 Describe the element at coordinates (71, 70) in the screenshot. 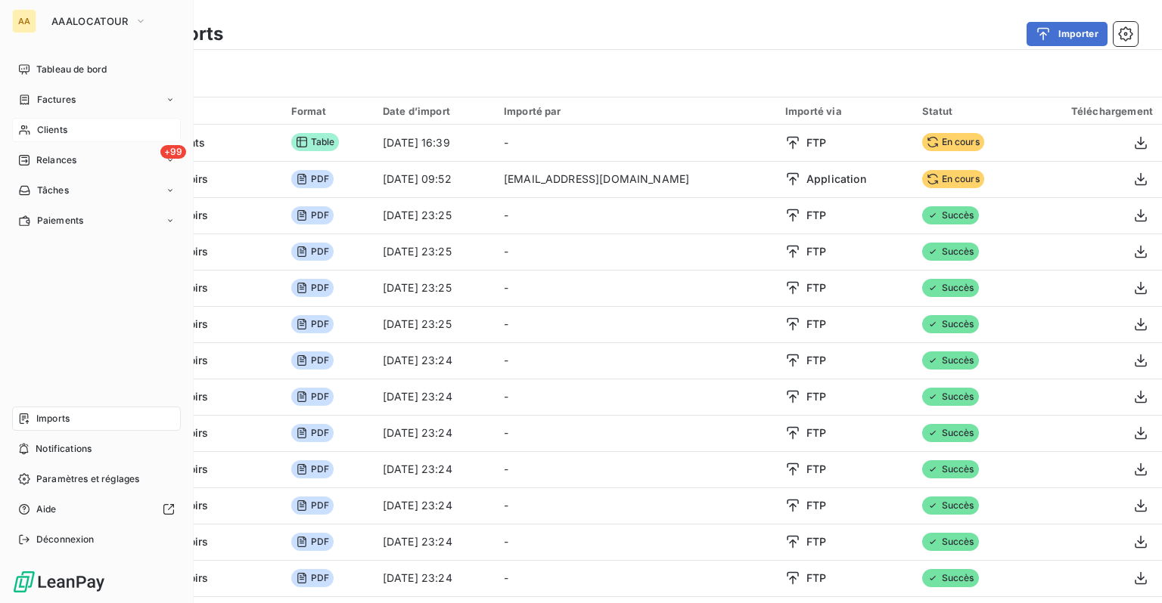

I see `span: Tableau de bord` at that location.